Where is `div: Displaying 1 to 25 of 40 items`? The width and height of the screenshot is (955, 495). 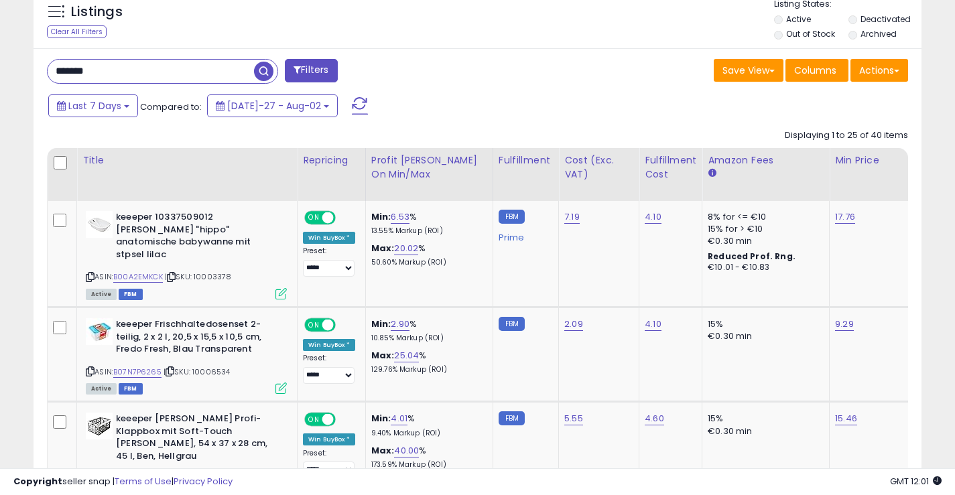 div: Displaying 1 to 25 of 40 items is located at coordinates (847, 135).